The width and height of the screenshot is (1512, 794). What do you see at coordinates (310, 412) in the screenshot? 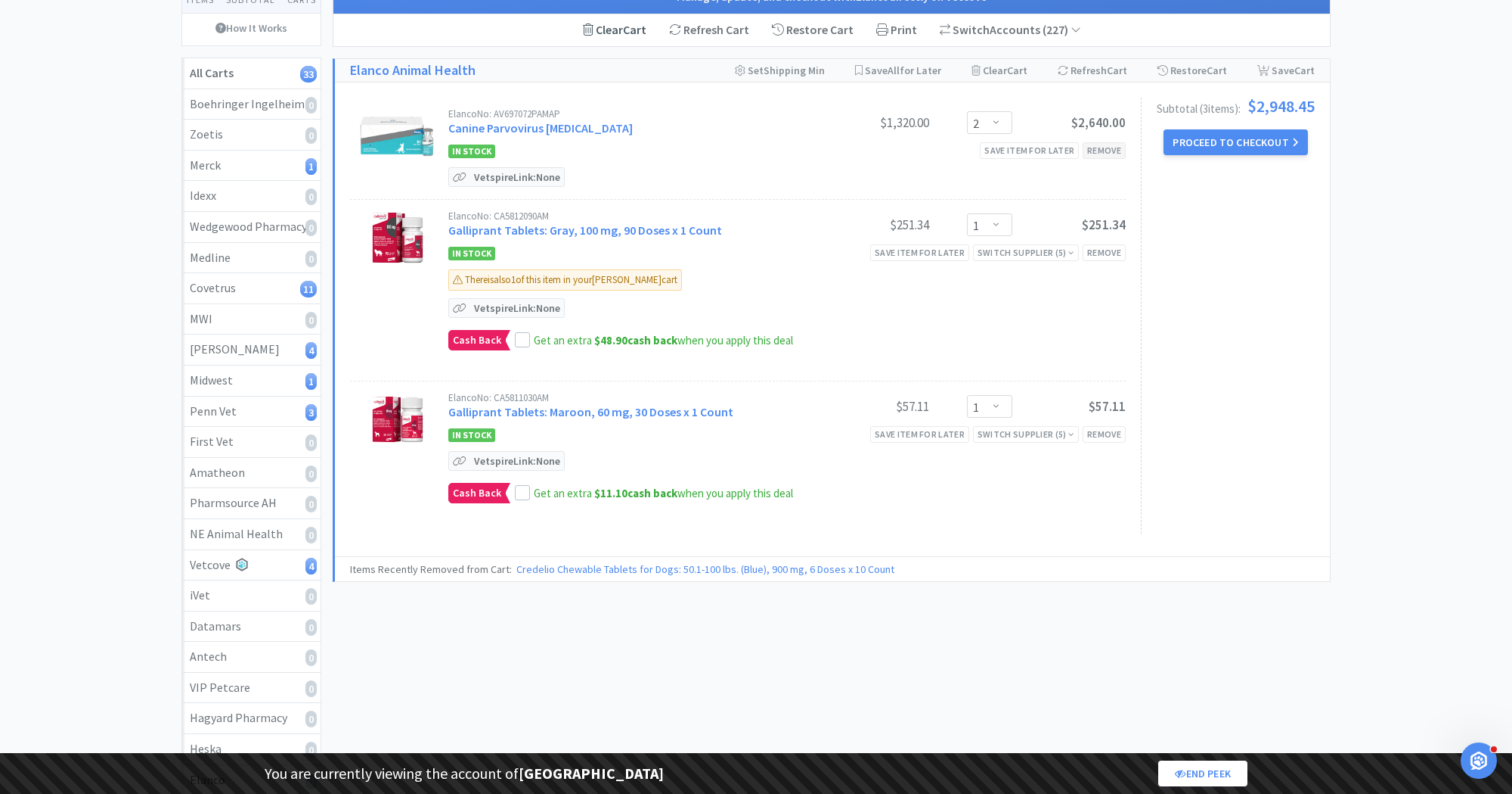
I see `i: 3` at bounding box center [310, 412].